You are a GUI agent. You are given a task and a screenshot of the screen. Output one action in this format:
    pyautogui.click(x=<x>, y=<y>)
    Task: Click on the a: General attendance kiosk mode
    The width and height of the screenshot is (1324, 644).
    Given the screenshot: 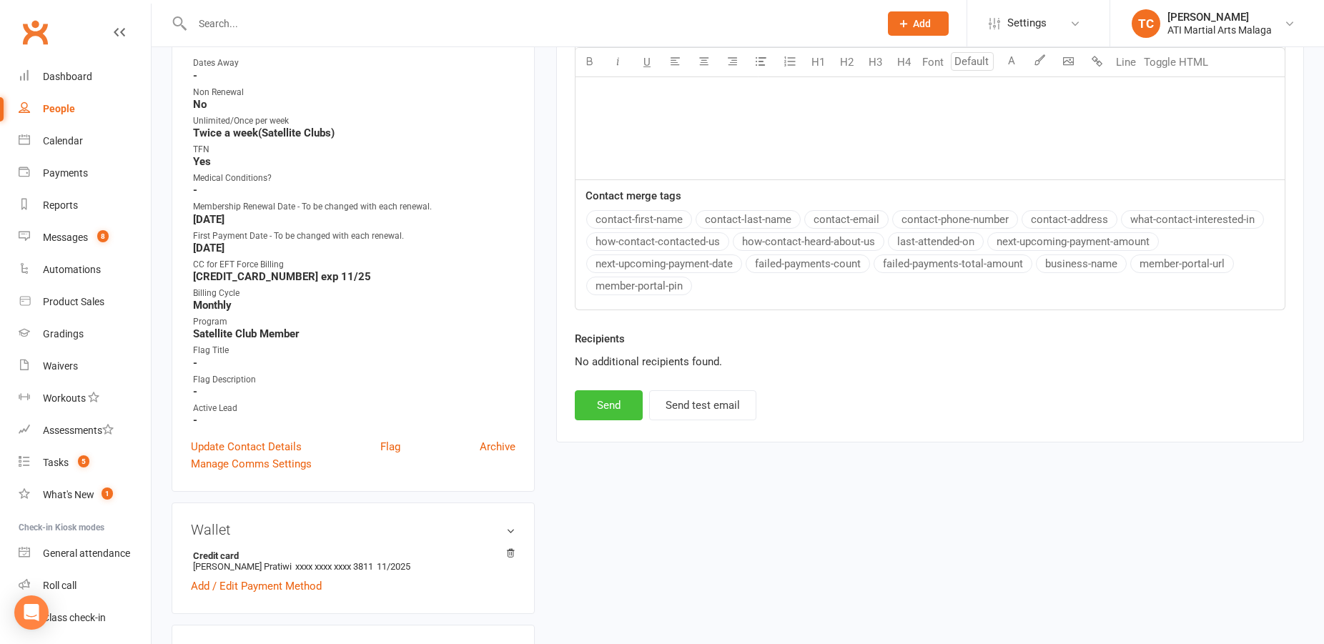 What is the action you would take?
    pyautogui.click(x=84, y=553)
    